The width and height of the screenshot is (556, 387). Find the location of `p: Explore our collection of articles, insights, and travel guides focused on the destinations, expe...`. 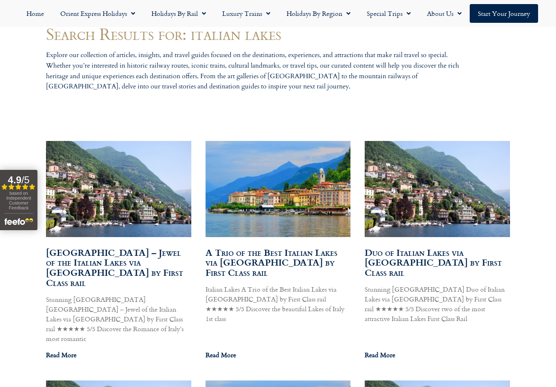

p: Explore our collection of articles, insights, and travel guides focused on the destinations, expe... is located at coordinates (258, 71).